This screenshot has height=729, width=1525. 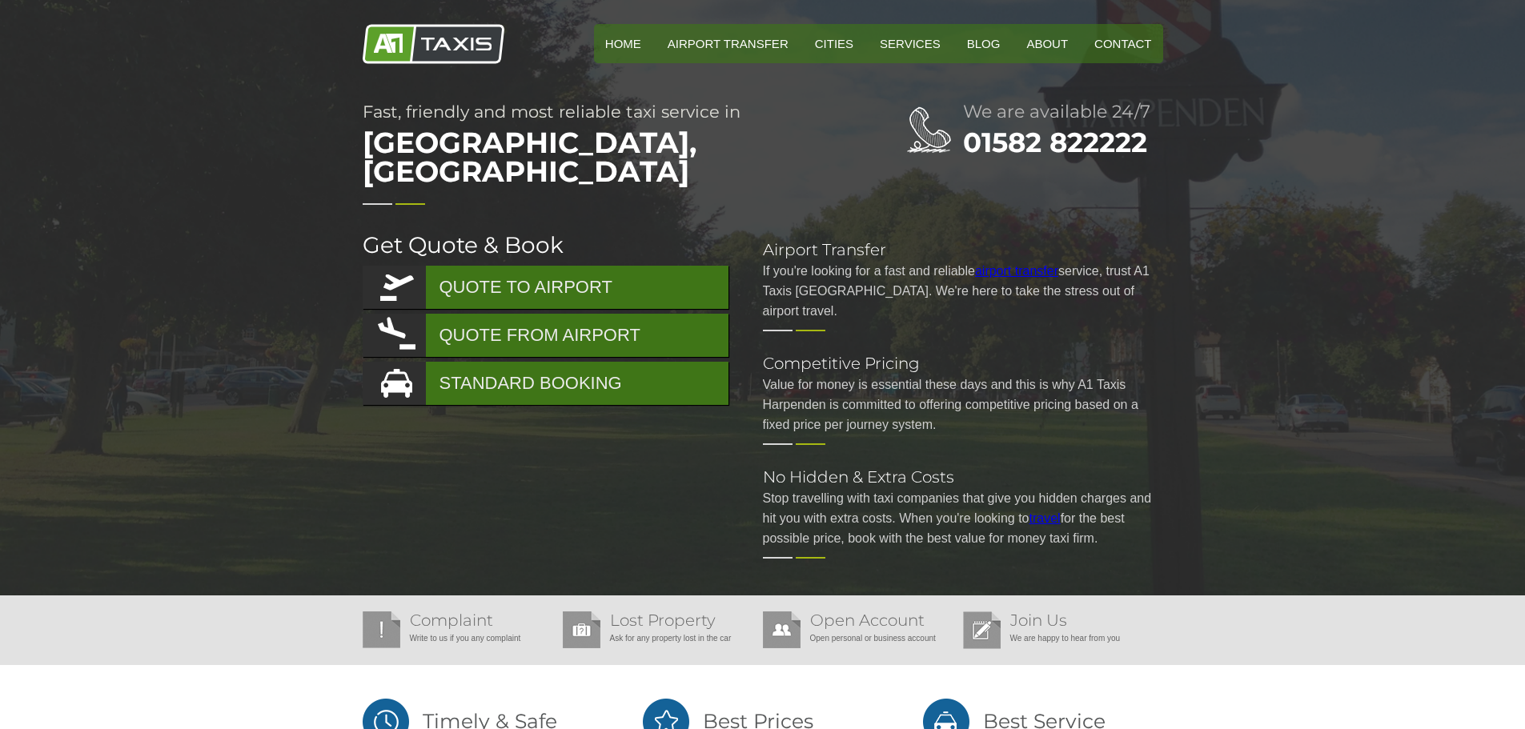 What do you see at coordinates (963, 363) in the screenshot?
I see `h2: Competitive Pricing` at bounding box center [963, 363].